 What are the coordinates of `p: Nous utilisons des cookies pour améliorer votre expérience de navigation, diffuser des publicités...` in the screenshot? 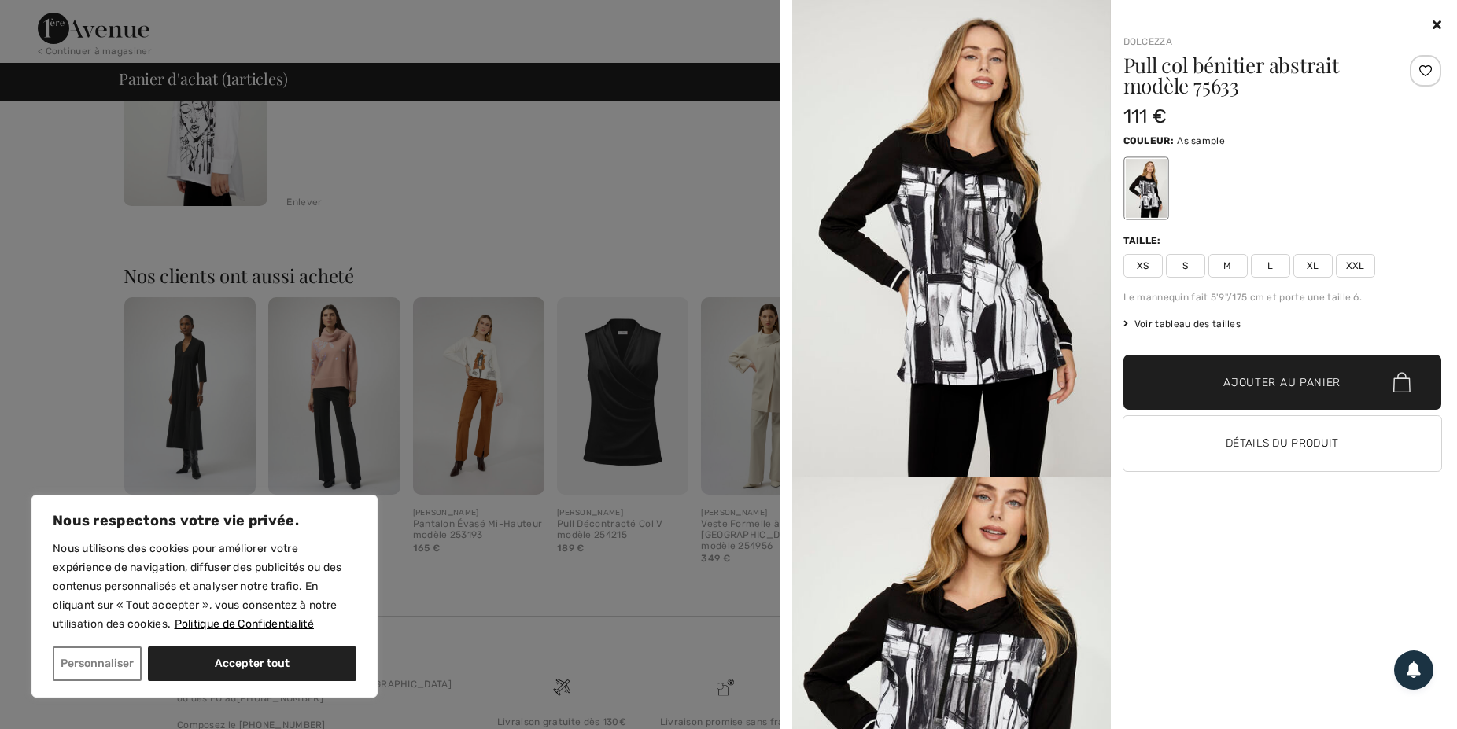 It's located at (205, 587).